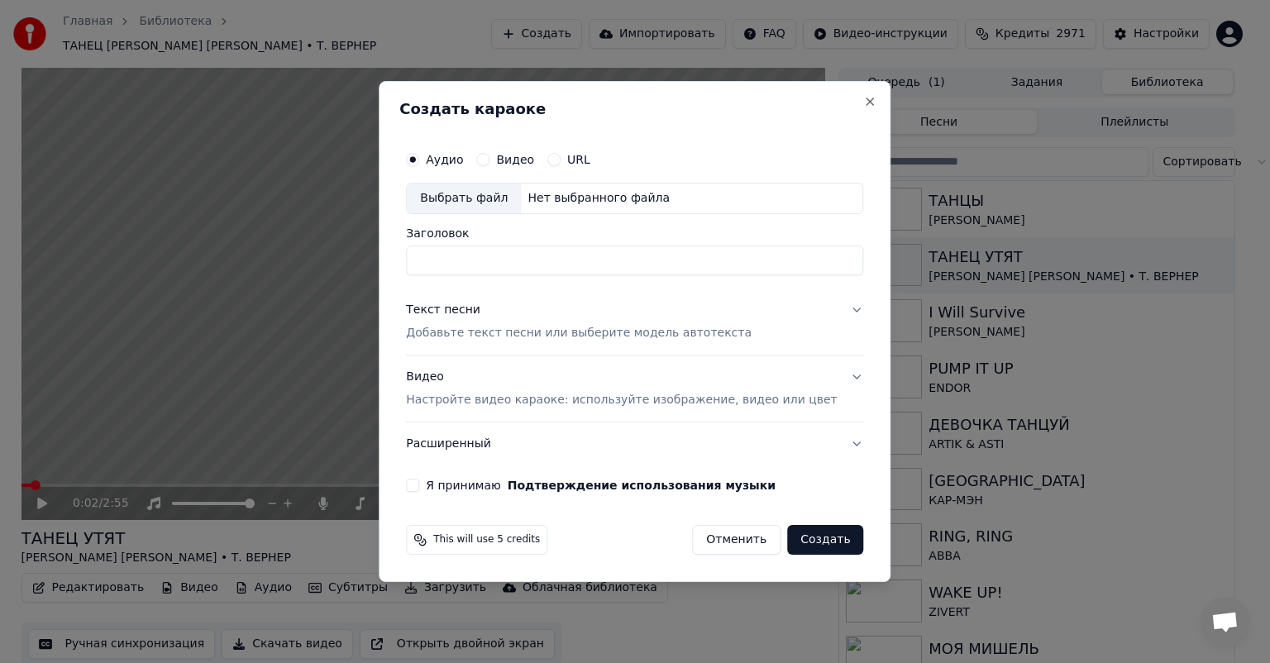 This screenshot has width=1270, height=663. I want to click on label: URL, so click(579, 160).